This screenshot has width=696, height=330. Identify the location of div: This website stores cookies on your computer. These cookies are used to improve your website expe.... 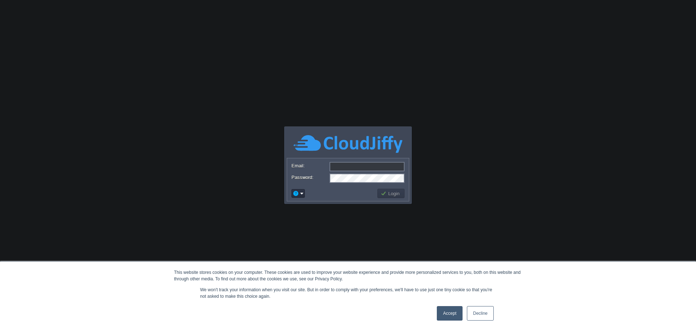
(348, 276).